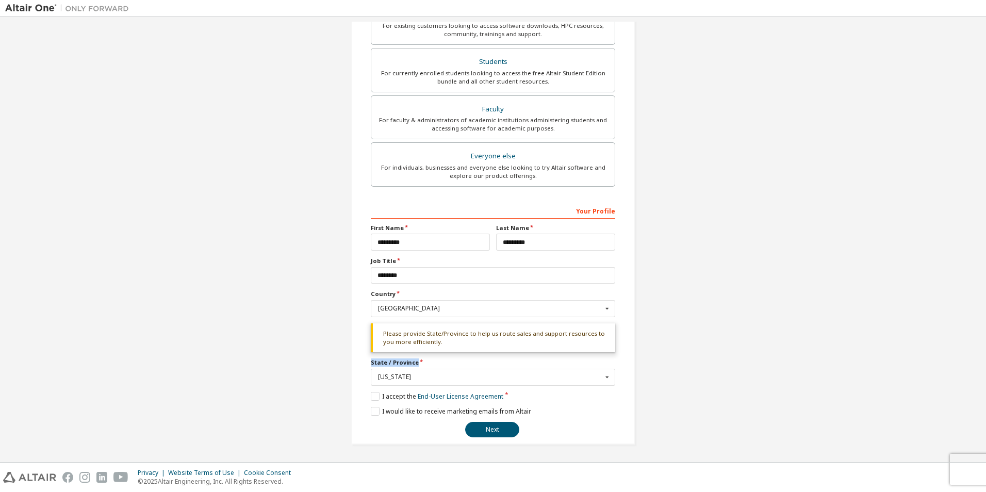 This screenshot has width=986, height=492. What do you see at coordinates (70, 8) in the screenshot?
I see `img: Altair One` at bounding box center [70, 8].